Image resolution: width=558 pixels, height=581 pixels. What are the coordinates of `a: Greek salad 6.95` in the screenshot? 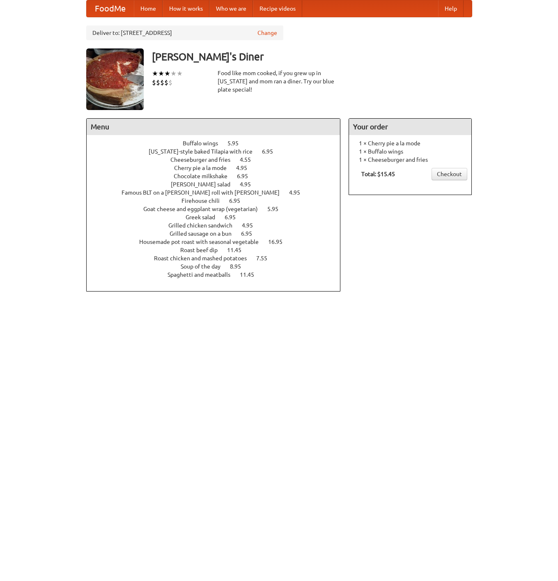 It's located at (218, 217).